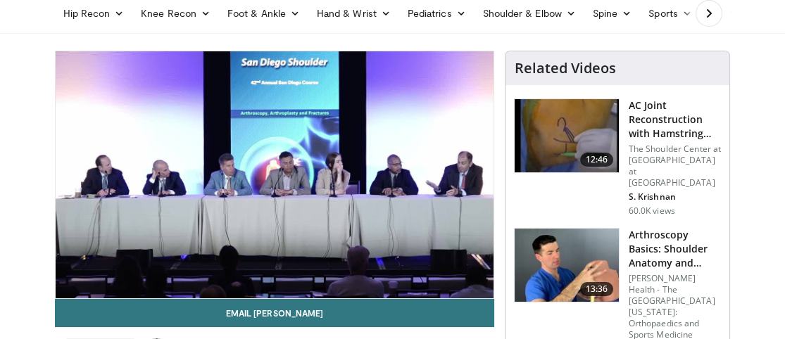  Describe the element at coordinates (566, 265) in the screenshot. I see `img: 9534a039-0eaa-4167-96cf-d5be049a70d8.150x105_q85_crop-smart_upscale.jpg` at that location.